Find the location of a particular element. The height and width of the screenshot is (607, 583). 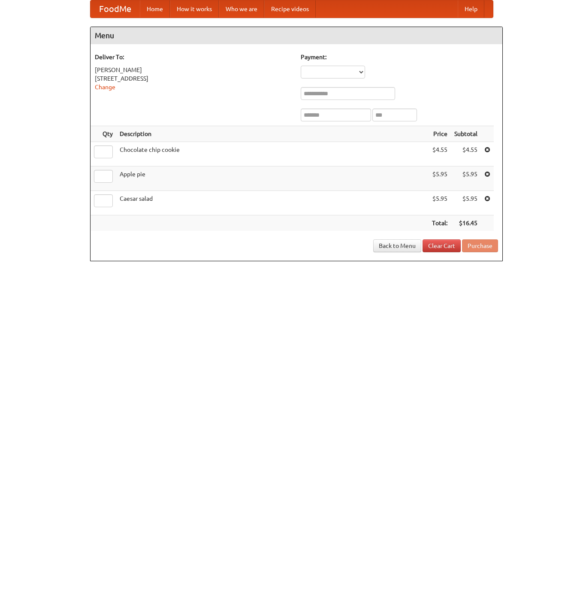

a: Clear Cart is located at coordinates (441, 246).